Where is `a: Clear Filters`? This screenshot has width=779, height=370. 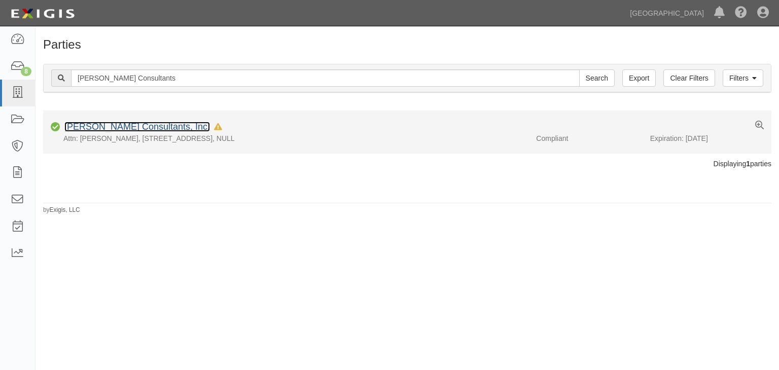
a: Clear Filters is located at coordinates (689, 78).